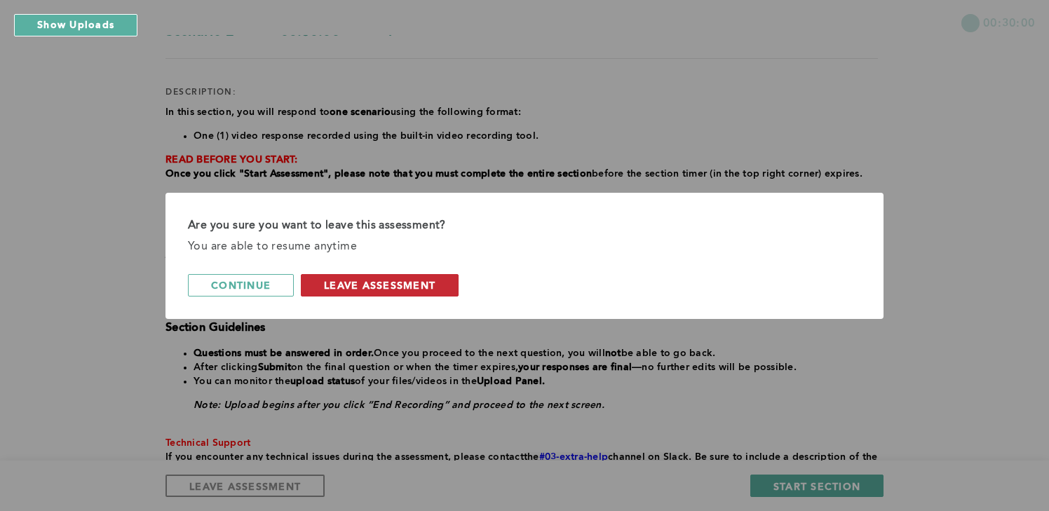 Image resolution: width=1049 pixels, height=511 pixels. I want to click on div: Are you sure you want to leave this assessment?, so click(525, 226).